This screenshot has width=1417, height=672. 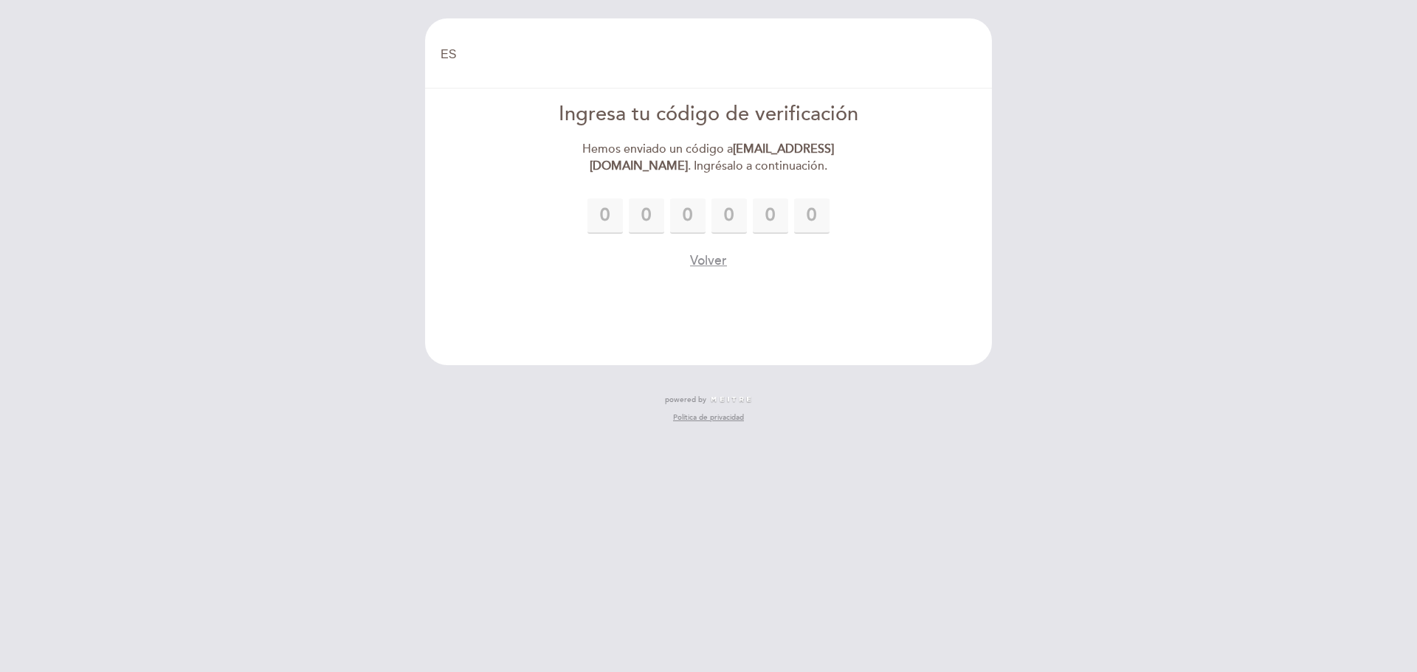 What do you see at coordinates (708, 400) in the screenshot?
I see `a: powered by` at bounding box center [708, 400].